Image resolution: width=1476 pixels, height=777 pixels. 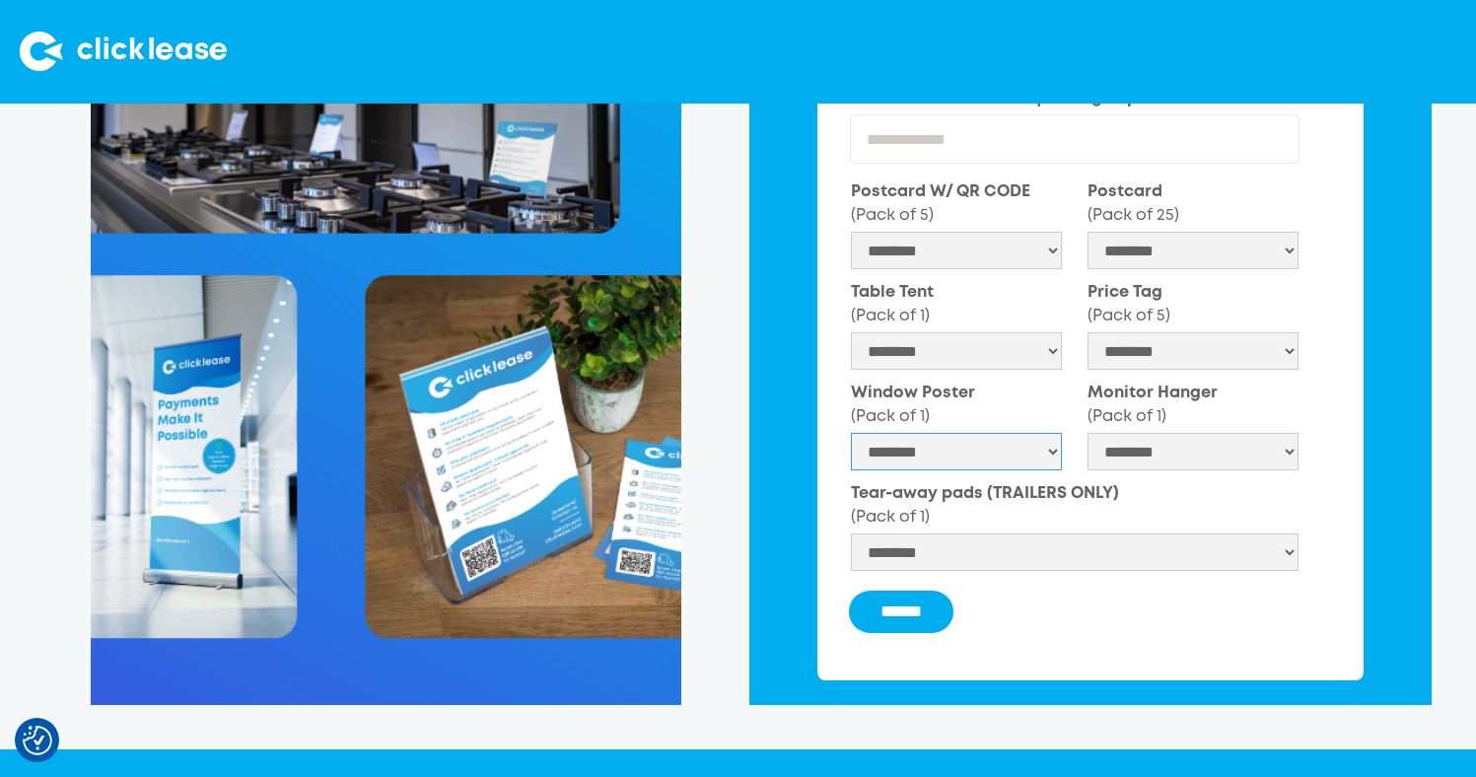 What do you see at coordinates (37, 740) in the screenshot?
I see `img: Revisit consent button` at bounding box center [37, 740].